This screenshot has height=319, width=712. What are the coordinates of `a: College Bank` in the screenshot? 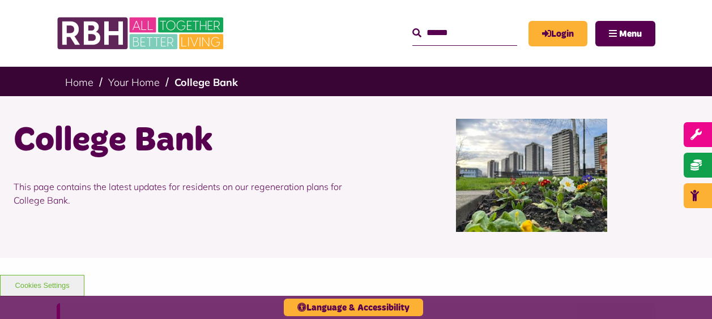 It's located at (206, 82).